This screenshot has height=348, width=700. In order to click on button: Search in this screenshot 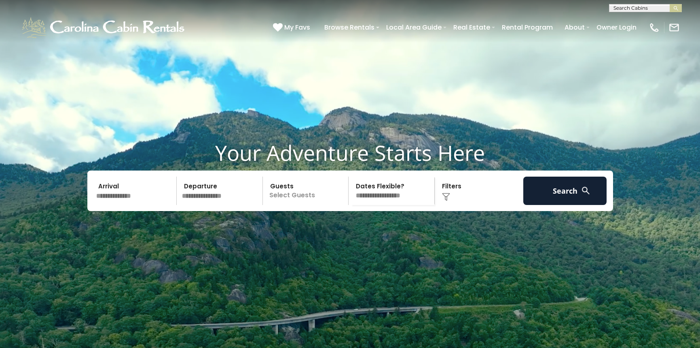, I will do `click(565, 191)`.